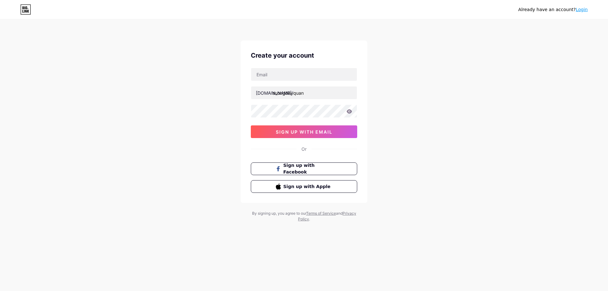 The height and width of the screenshot is (291, 608). I want to click on div: Or, so click(304, 149).